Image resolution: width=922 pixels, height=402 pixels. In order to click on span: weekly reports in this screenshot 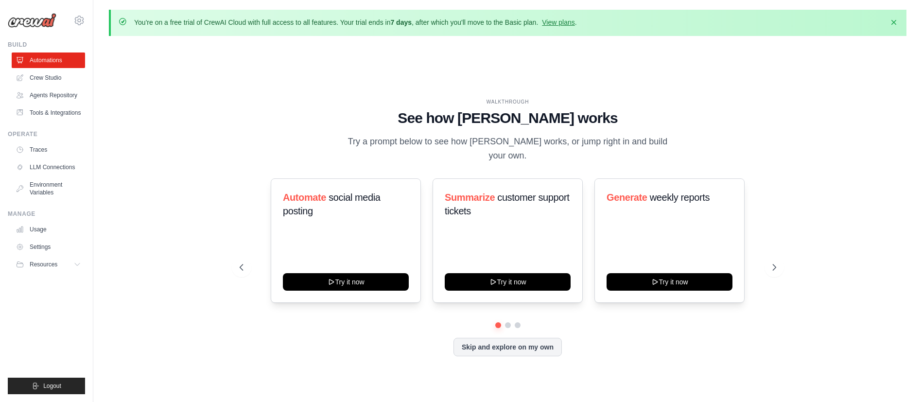, I will do `click(680, 197)`.